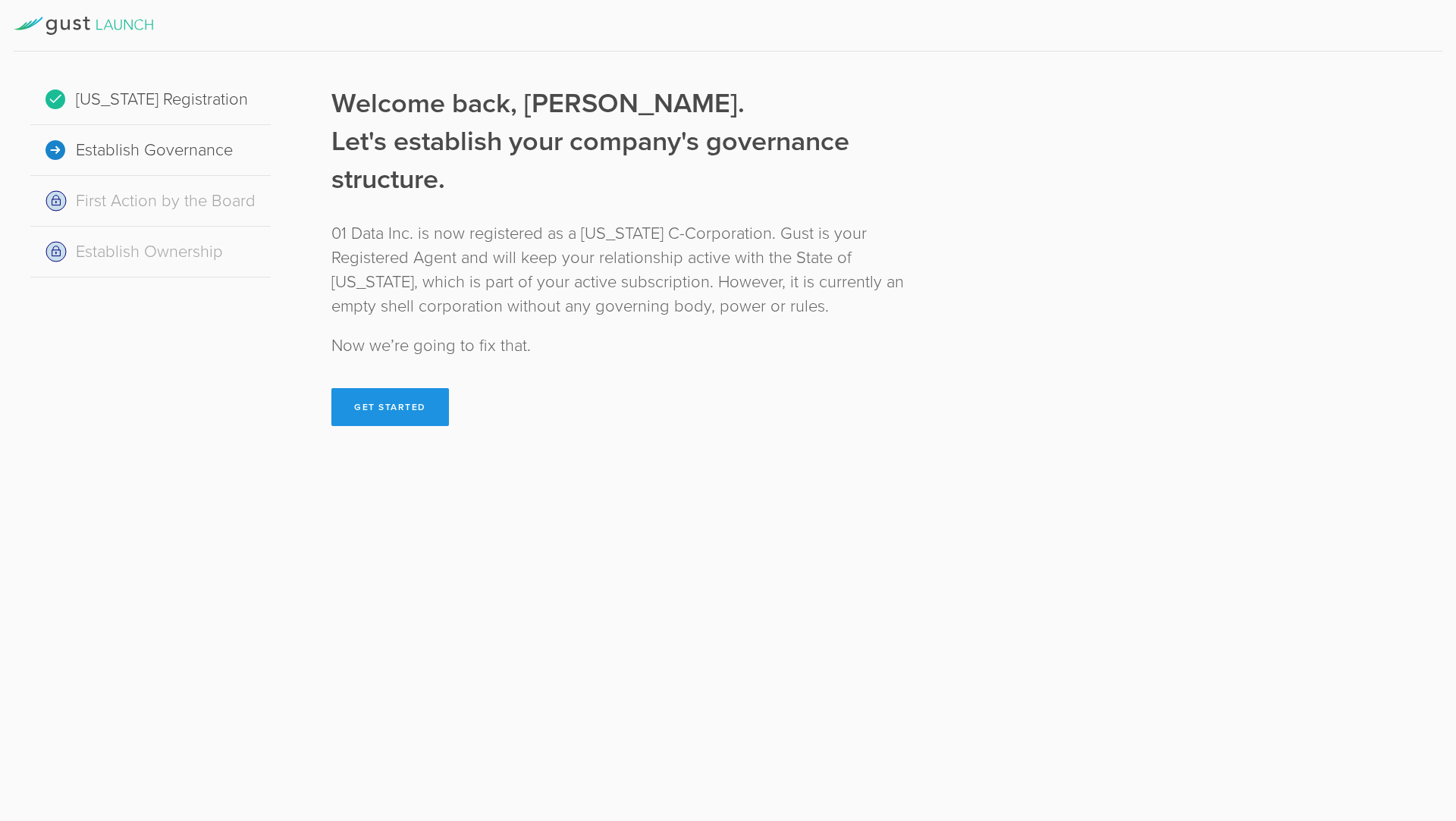 The height and width of the screenshot is (821, 1456). What do you see at coordinates (636, 161) in the screenshot?
I see `div: Let's establish your company's governance structure.` at bounding box center [636, 161].